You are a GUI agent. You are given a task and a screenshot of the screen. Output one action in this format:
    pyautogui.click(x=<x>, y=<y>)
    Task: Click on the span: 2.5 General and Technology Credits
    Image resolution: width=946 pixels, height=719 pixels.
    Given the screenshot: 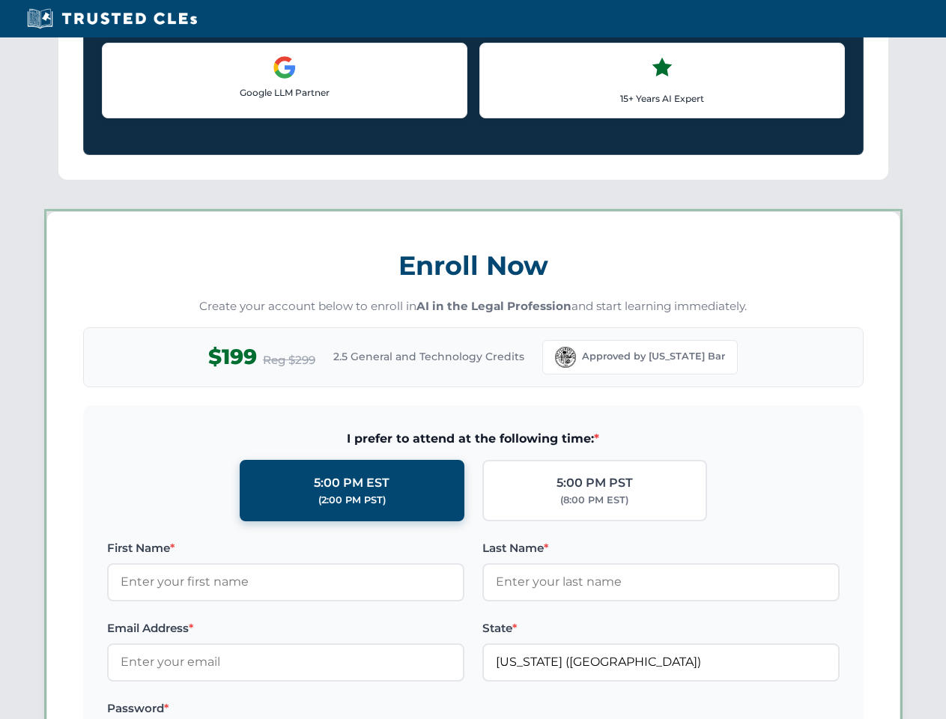 What is the action you would take?
    pyautogui.click(x=428, y=356)
    